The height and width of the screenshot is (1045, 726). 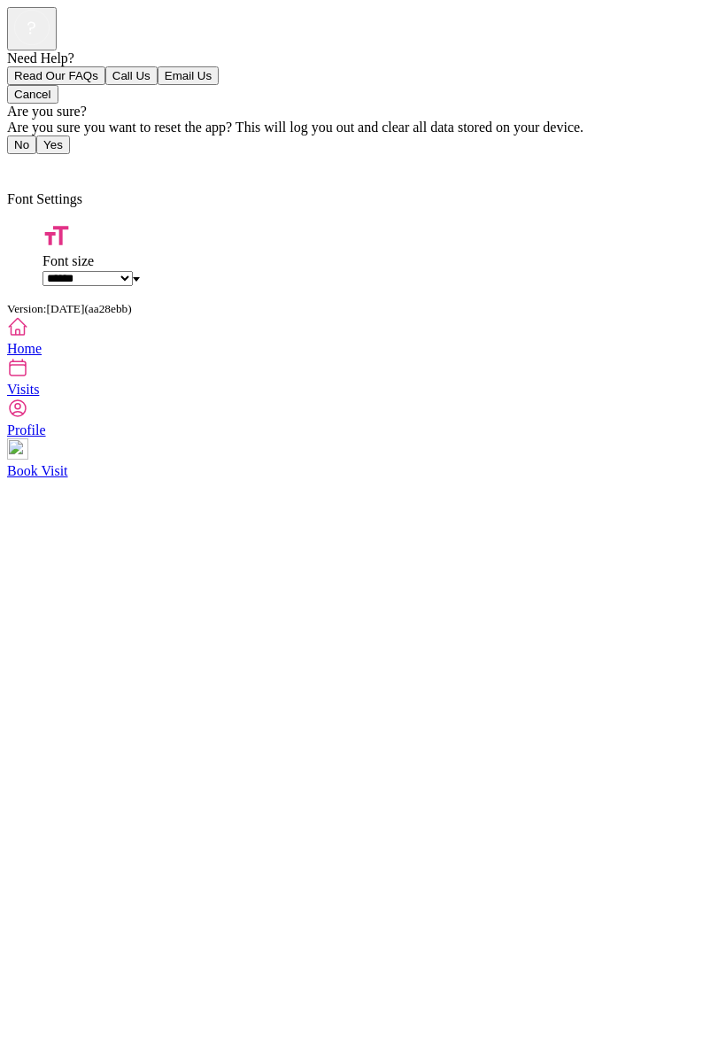 What do you see at coordinates (32, 166) in the screenshot?
I see `span: Back` at bounding box center [32, 166].